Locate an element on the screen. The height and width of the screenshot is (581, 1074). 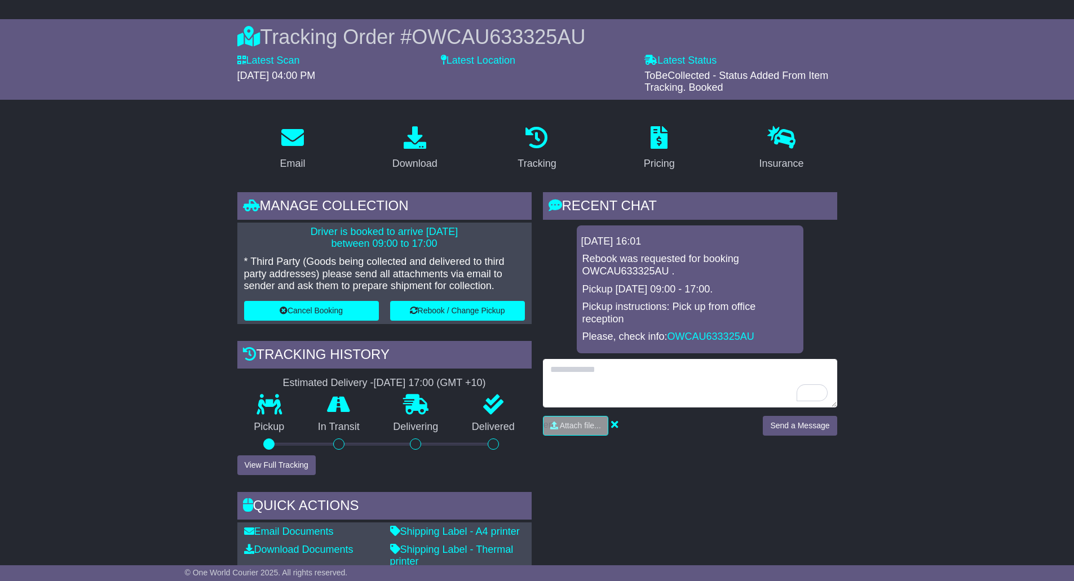
a: Download Documents is located at coordinates (299, 550).